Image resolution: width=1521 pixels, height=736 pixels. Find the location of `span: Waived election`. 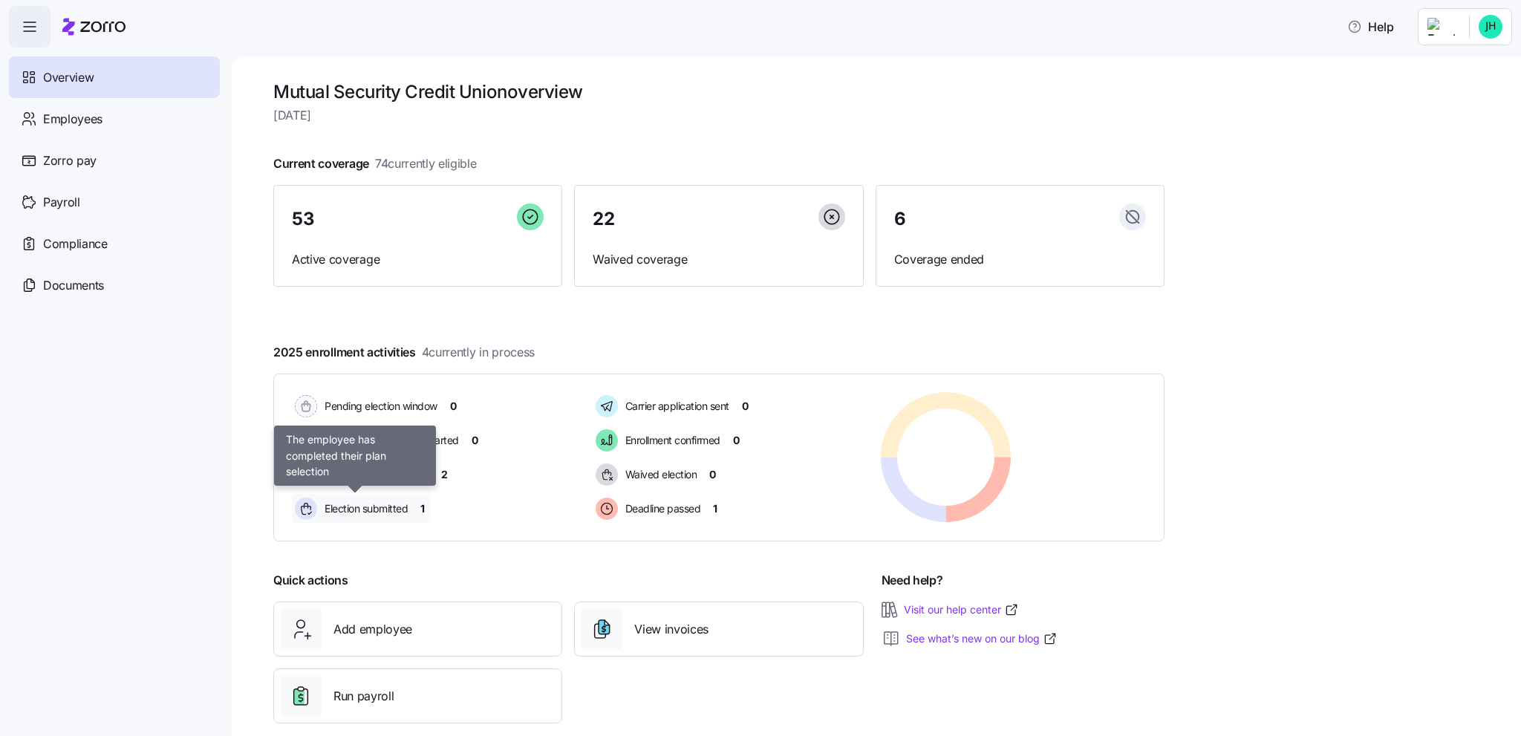

span: Waived election is located at coordinates (659, 475).